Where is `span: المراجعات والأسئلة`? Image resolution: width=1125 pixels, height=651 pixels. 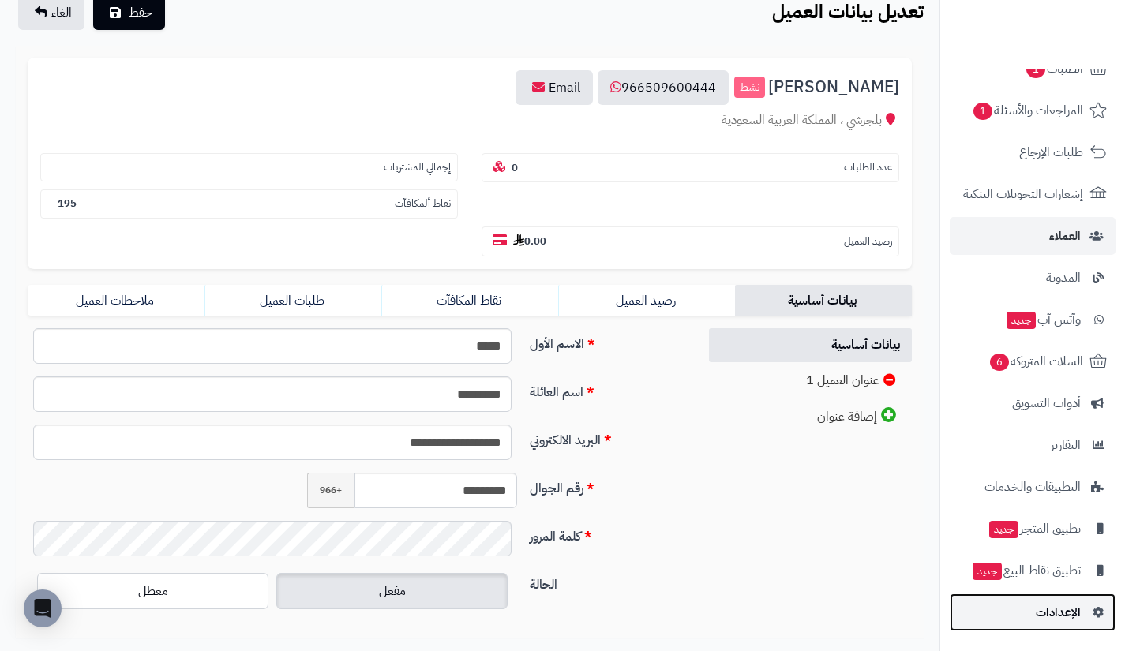 span: المراجعات والأسئلة is located at coordinates (1027, 111).